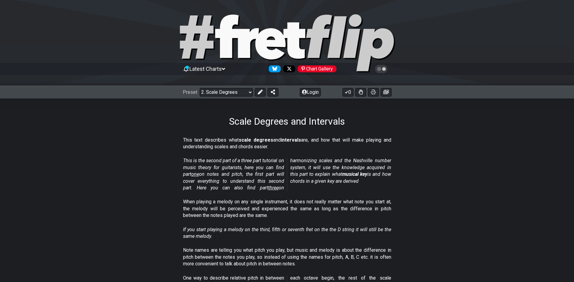 The height and width of the screenshot is (282, 574). I want to click on button: Edit Preset, so click(260, 92).